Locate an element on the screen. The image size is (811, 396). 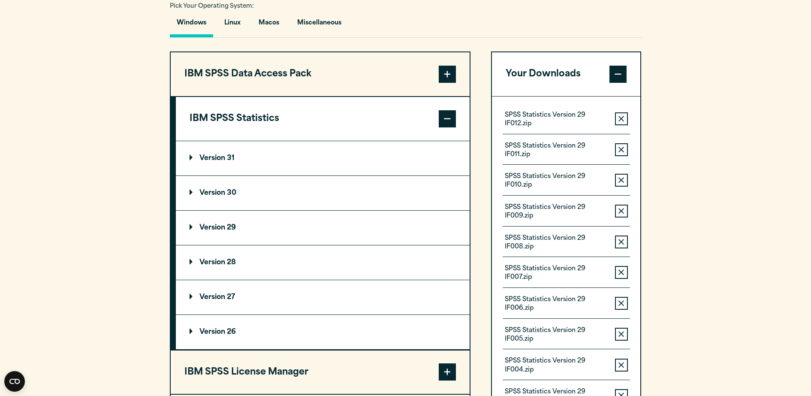
button: IBM SPSS Statistics is located at coordinates (323, 119).